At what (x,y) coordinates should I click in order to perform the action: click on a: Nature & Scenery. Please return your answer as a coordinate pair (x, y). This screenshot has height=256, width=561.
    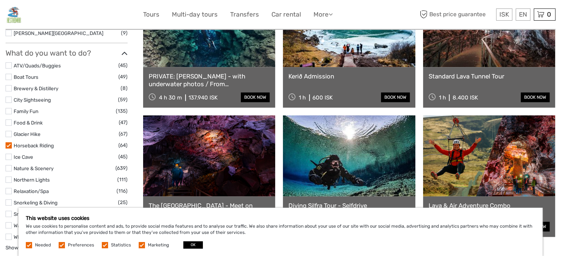
    Looking at the image, I should click on (34, 169).